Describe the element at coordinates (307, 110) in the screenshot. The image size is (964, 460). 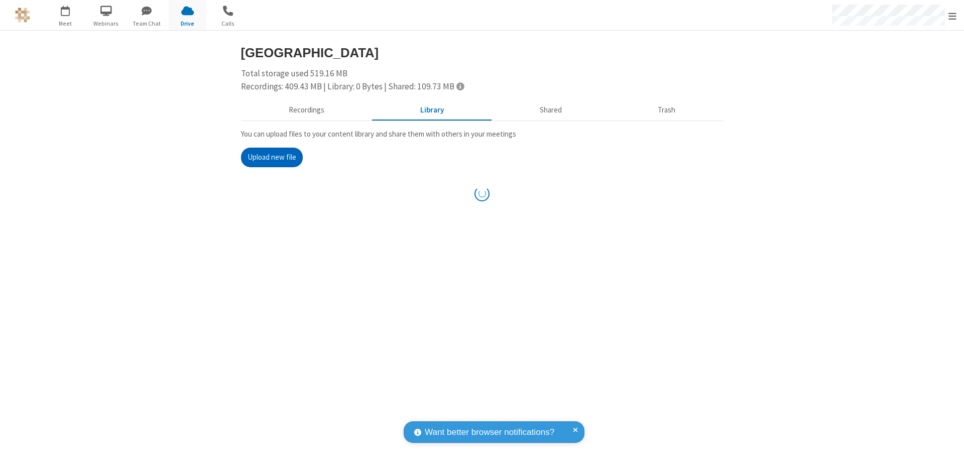
I see `button: Recorded meetings` at that location.